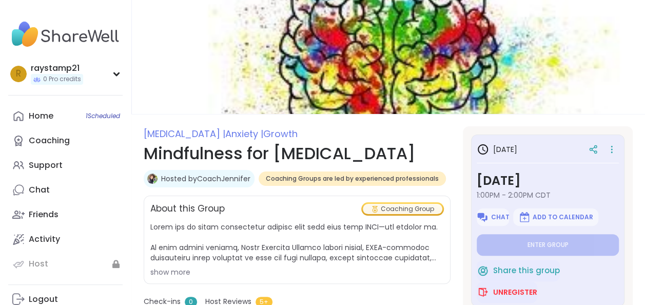  I want to click on div: Coaching, so click(49, 141).